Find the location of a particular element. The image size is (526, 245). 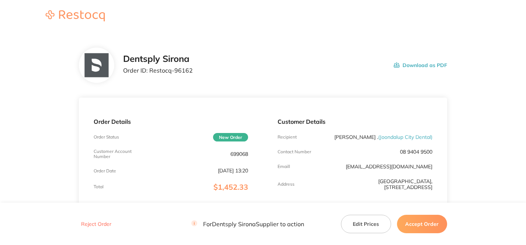

span: ( Joondalup City Dental ) is located at coordinates (405, 137).